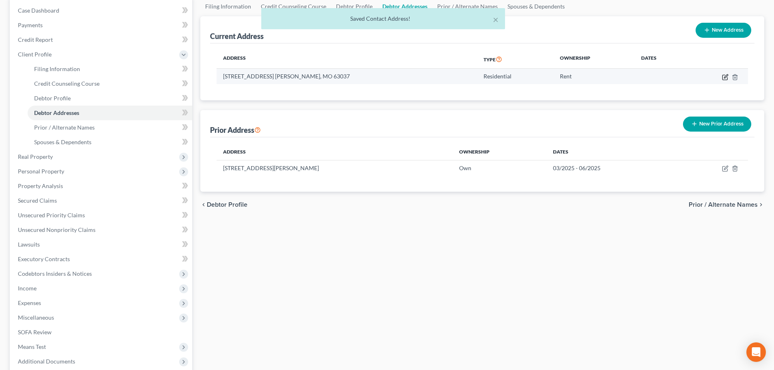 This screenshot has height=370, width=774. Describe the element at coordinates (224, 205) in the screenshot. I see `button: chevron_left Debtor Profile` at that location.